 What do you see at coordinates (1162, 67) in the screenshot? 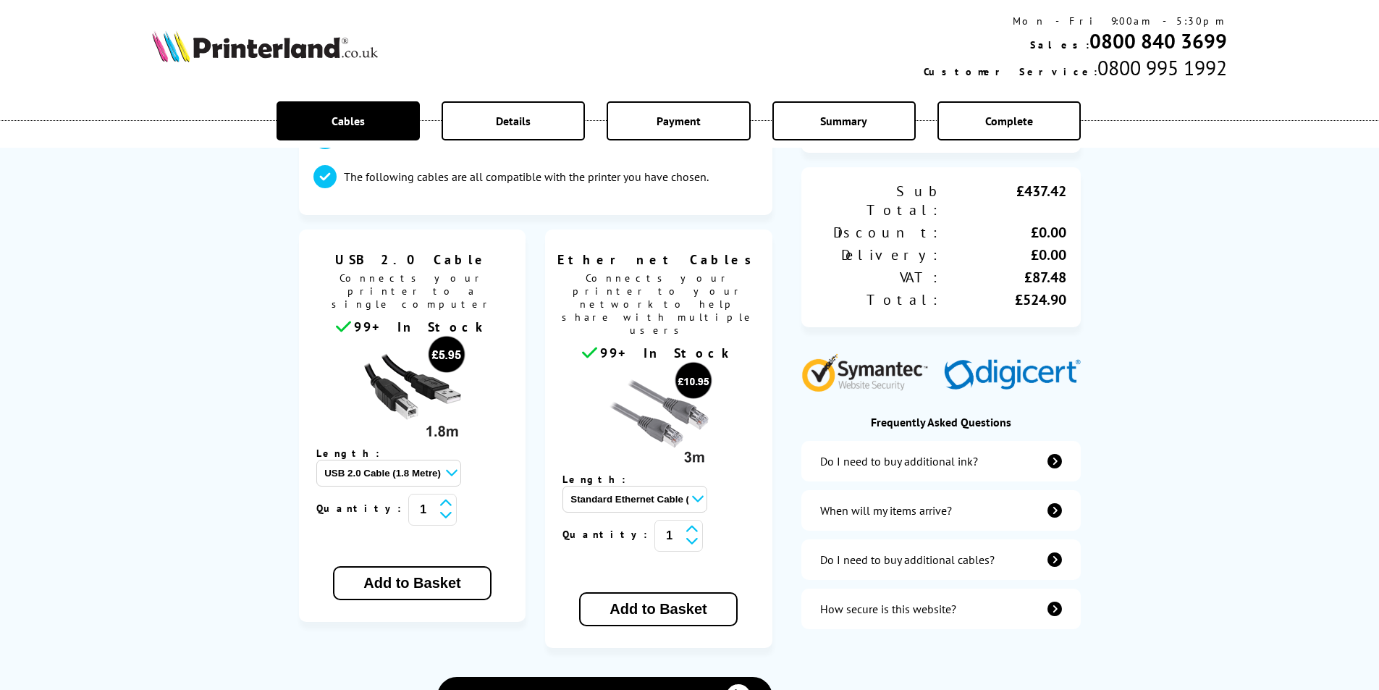
I see `span: 0800 995 1992` at bounding box center [1162, 67].